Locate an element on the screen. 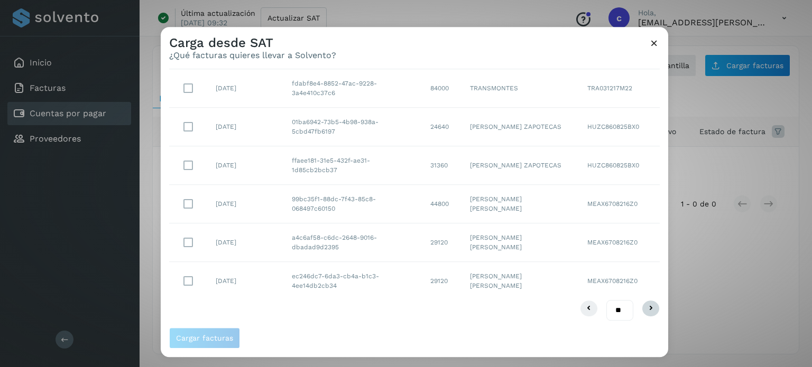  td: ec246dc7-6da3-cb4a-b1c3-4ee14db2cb34 is located at coordinates (353, 282).